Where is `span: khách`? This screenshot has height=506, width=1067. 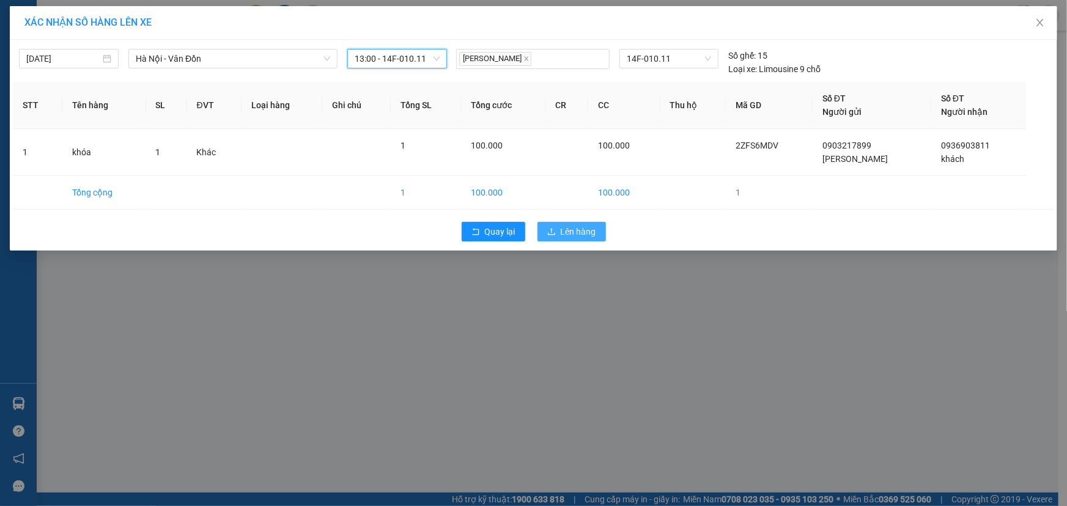
span: khách is located at coordinates (953, 159).